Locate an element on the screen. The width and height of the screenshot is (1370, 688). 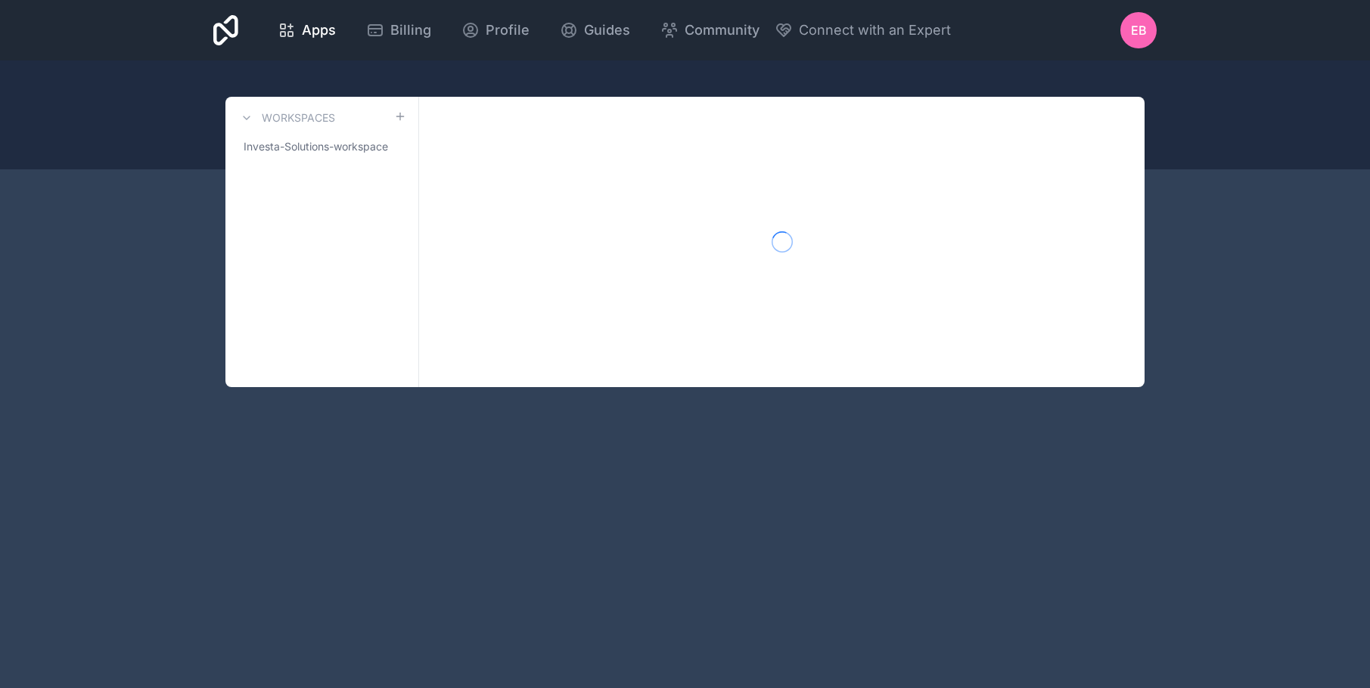
span: EB is located at coordinates (1138, 30).